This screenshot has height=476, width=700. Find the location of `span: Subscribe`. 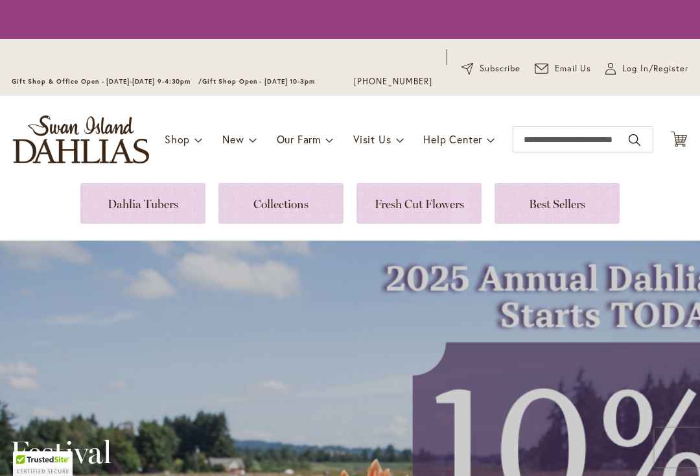

span: Subscribe is located at coordinates (500, 69).